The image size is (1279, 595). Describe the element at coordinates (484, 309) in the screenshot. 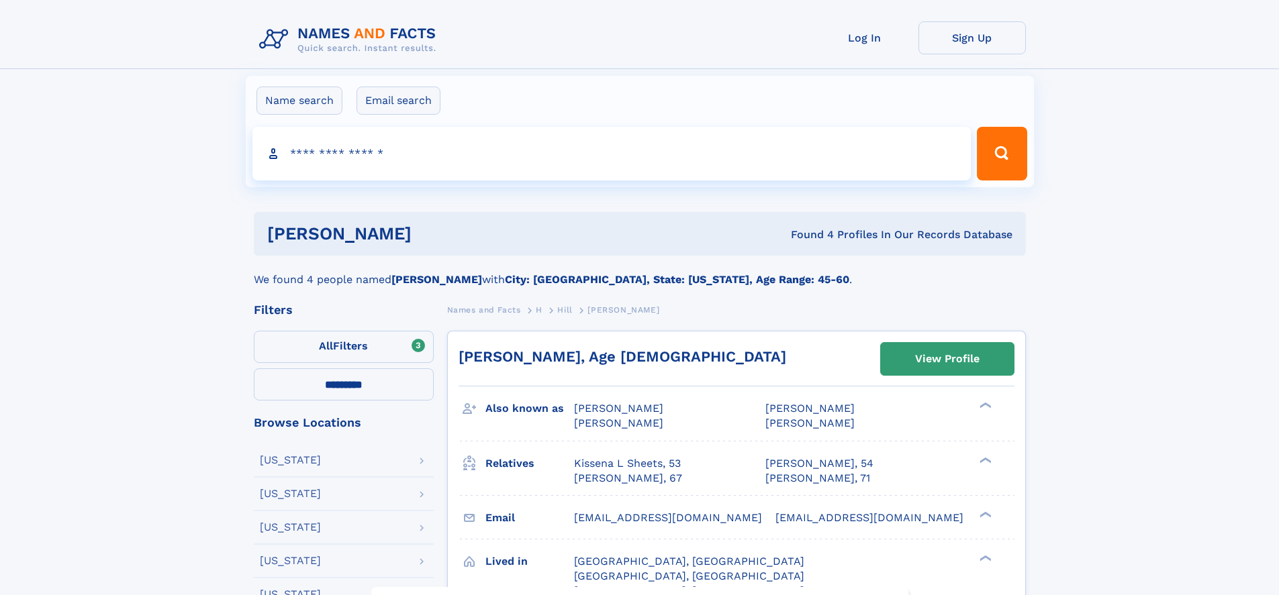

I see `a: Names and Facts` at that location.